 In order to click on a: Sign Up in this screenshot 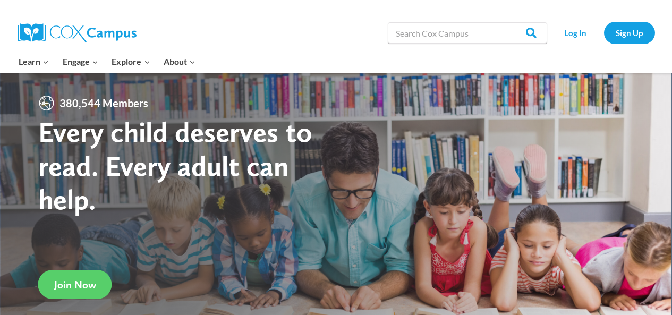, I will do `click(629, 32)`.